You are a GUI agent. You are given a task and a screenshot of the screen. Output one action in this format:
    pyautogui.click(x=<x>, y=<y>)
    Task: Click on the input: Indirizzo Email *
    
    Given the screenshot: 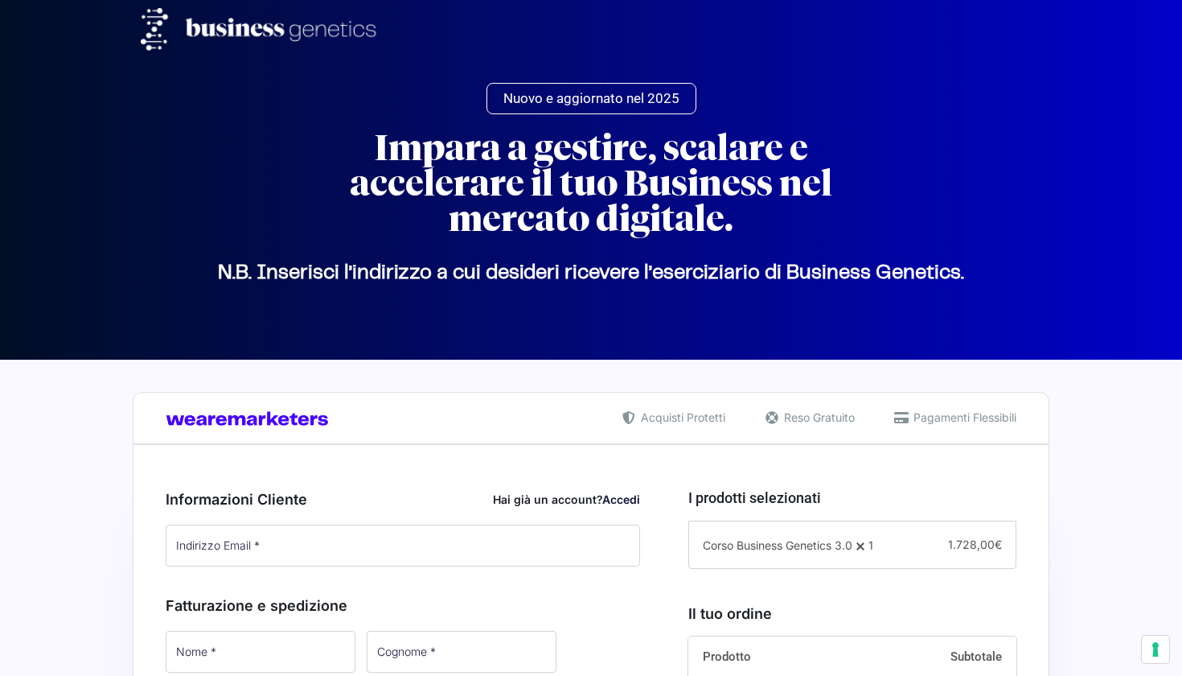 What is the action you would take?
    pyautogui.click(x=403, y=545)
    